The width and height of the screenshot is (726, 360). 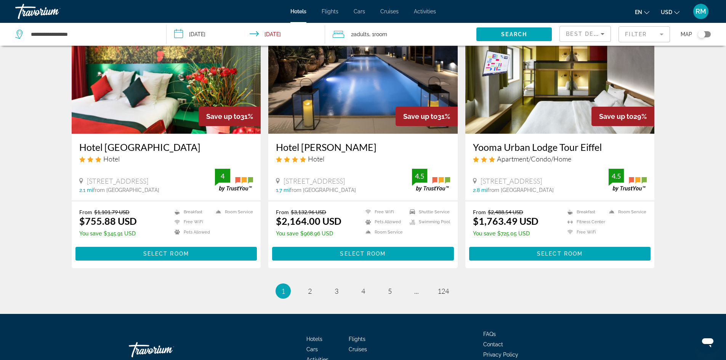 What do you see at coordinates (701, 11) in the screenshot?
I see `button: User Menu` at bounding box center [701, 11].